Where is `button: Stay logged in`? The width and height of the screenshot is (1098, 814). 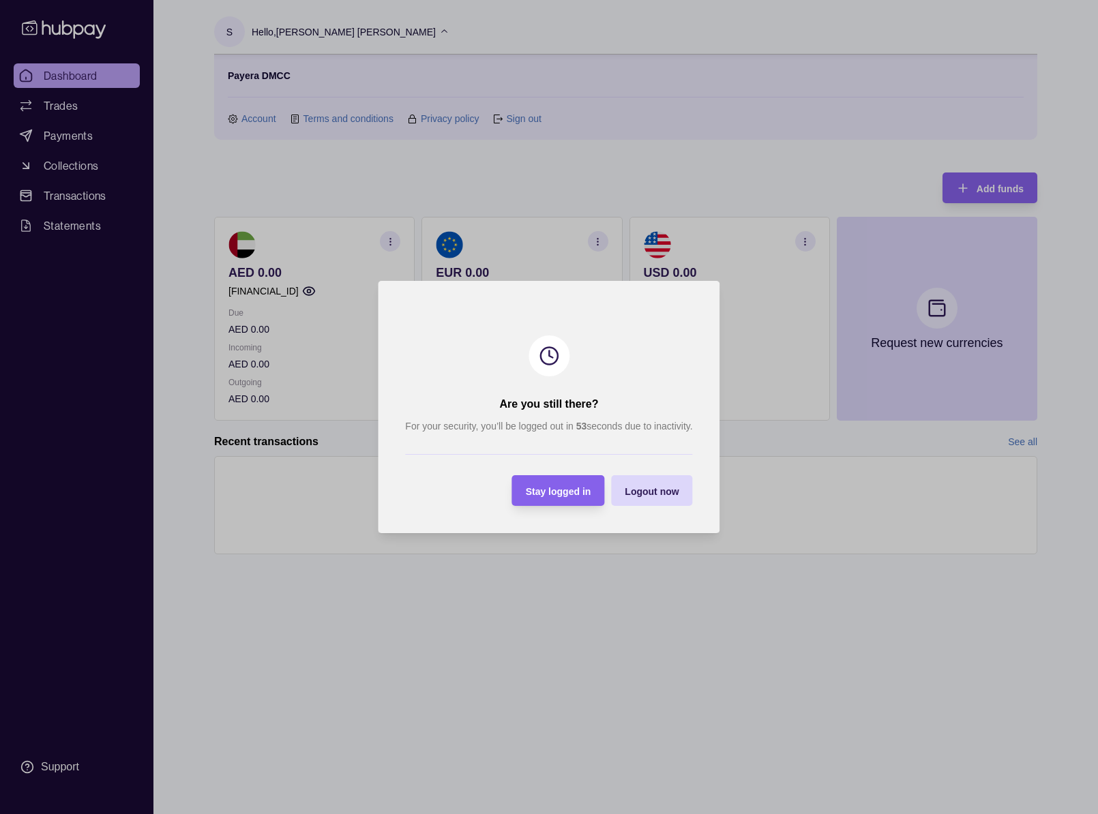 button: Stay logged in is located at coordinates (558, 490).